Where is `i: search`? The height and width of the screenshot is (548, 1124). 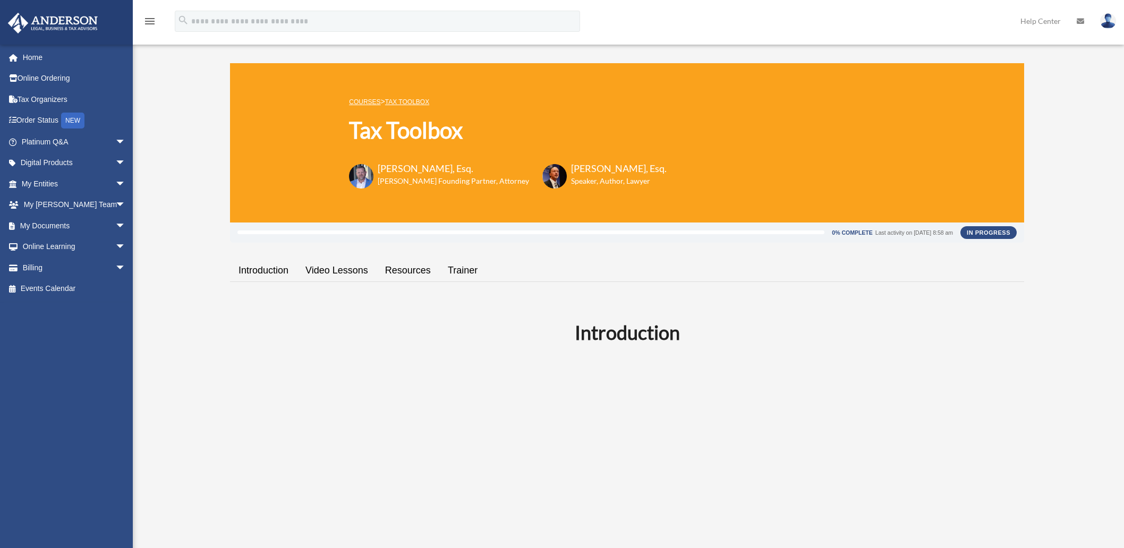
i: search is located at coordinates (183, 20).